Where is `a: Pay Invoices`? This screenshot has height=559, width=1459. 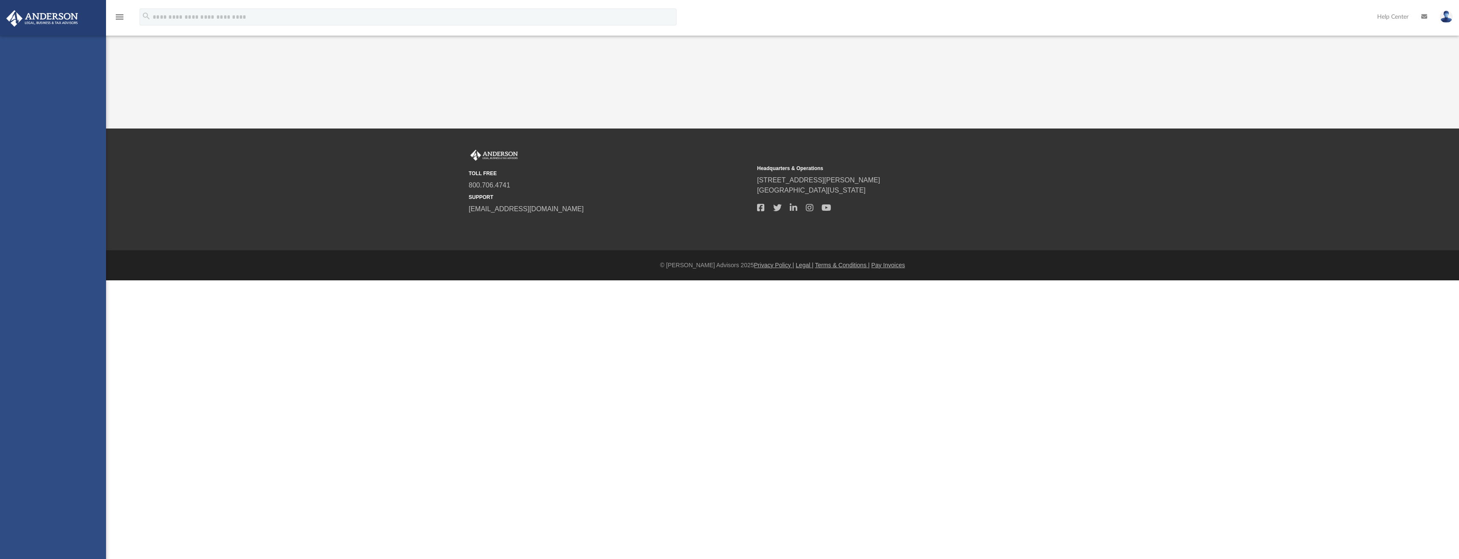
a: Pay Invoices is located at coordinates (888, 265).